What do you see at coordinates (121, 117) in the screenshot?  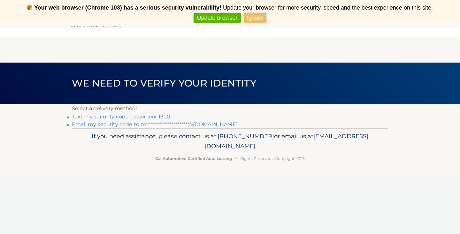 I see `a: Text my security code to xxx-xxx-1920` at bounding box center [121, 117].